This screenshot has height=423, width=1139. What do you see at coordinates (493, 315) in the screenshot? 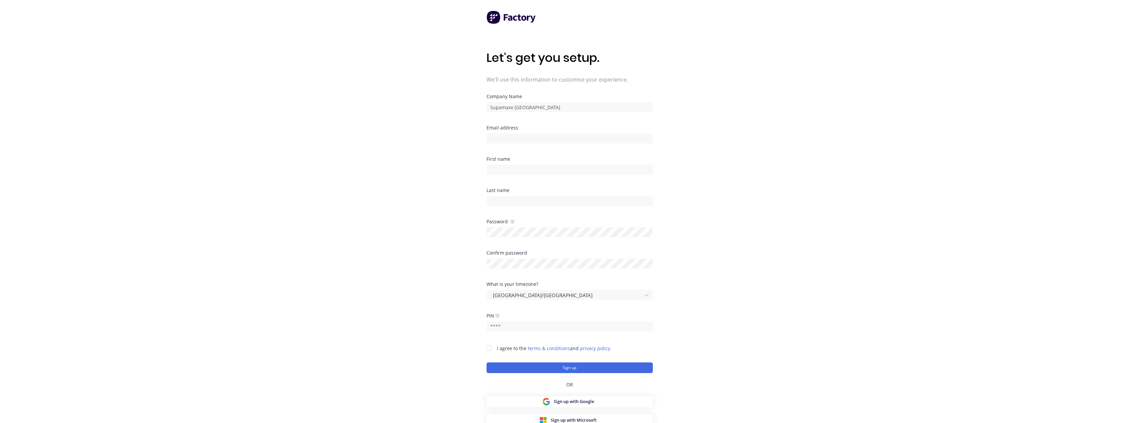
I see `div: PIN` at bounding box center [493, 315].